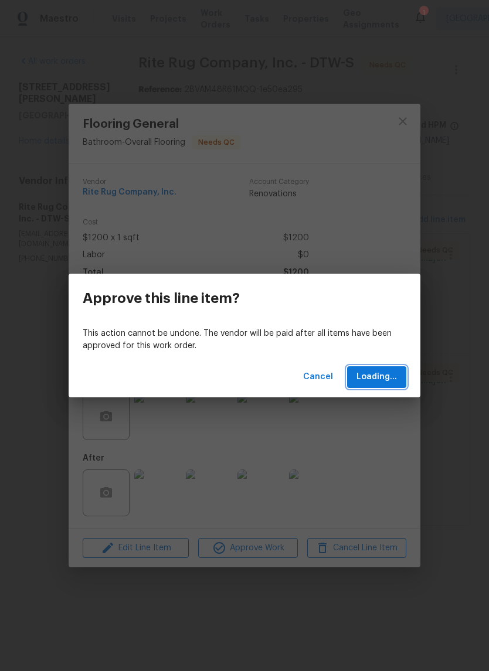 Image resolution: width=489 pixels, height=671 pixels. What do you see at coordinates (376, 377) in the screenshot?
I see `button: Loading...` at bounding box center [376, 377].